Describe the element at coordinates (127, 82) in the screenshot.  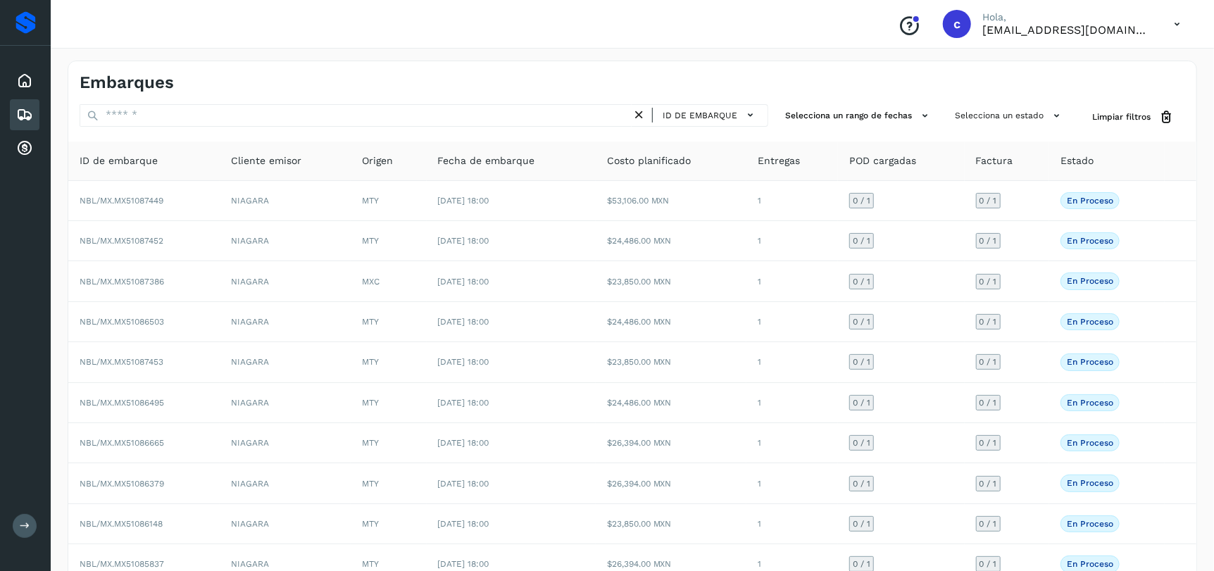
I see `h4: Embarques` at that location.